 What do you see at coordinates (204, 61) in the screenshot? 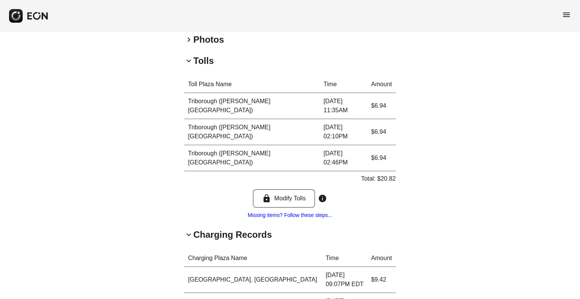
I see `h2: Tolls` at bounding box center [204, 61].